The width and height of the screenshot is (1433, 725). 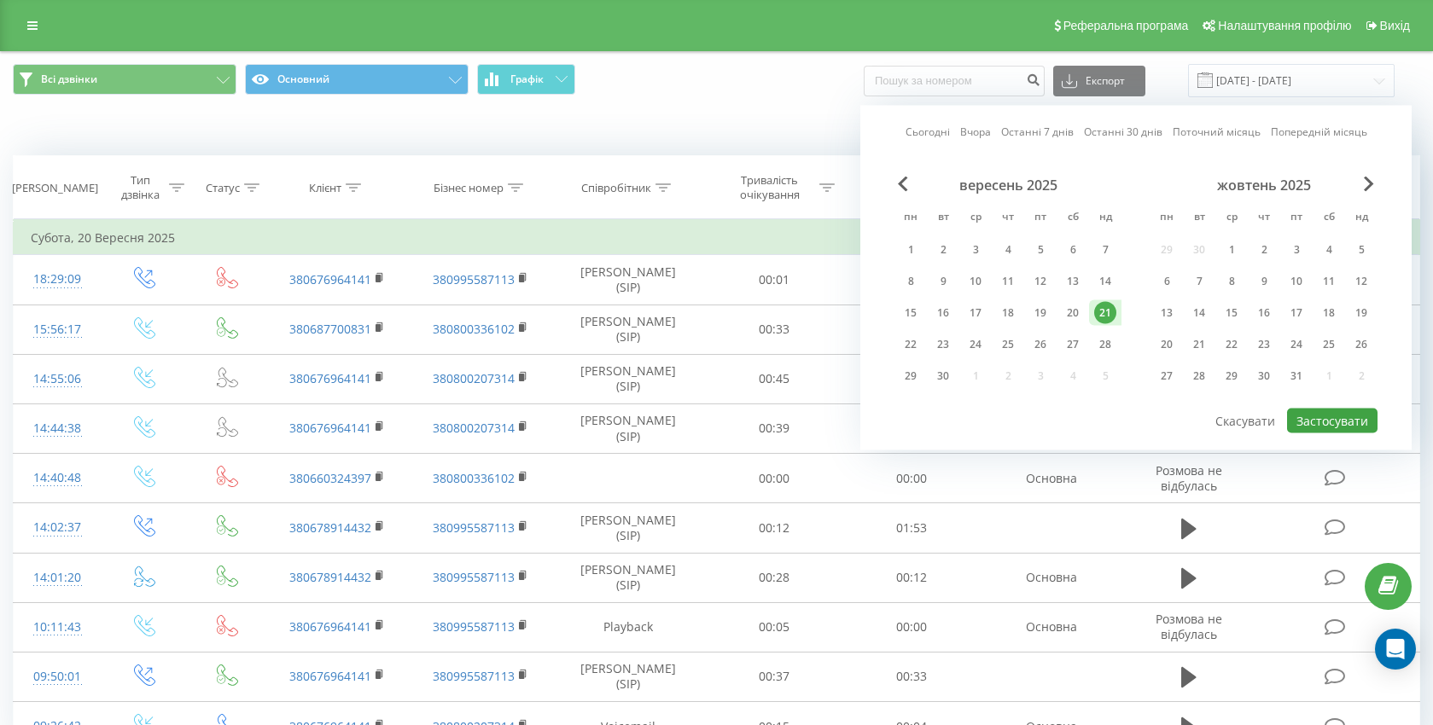 I want to click on span: Next Month, so click(x=1369, y=184).